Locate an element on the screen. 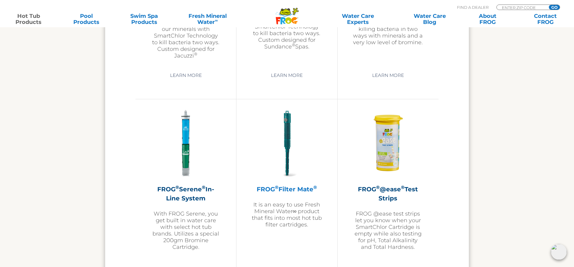 Image resolution: width=574 pixels, height=267 pixels. p: Find A Dealer is located at coordinates (473, 7).